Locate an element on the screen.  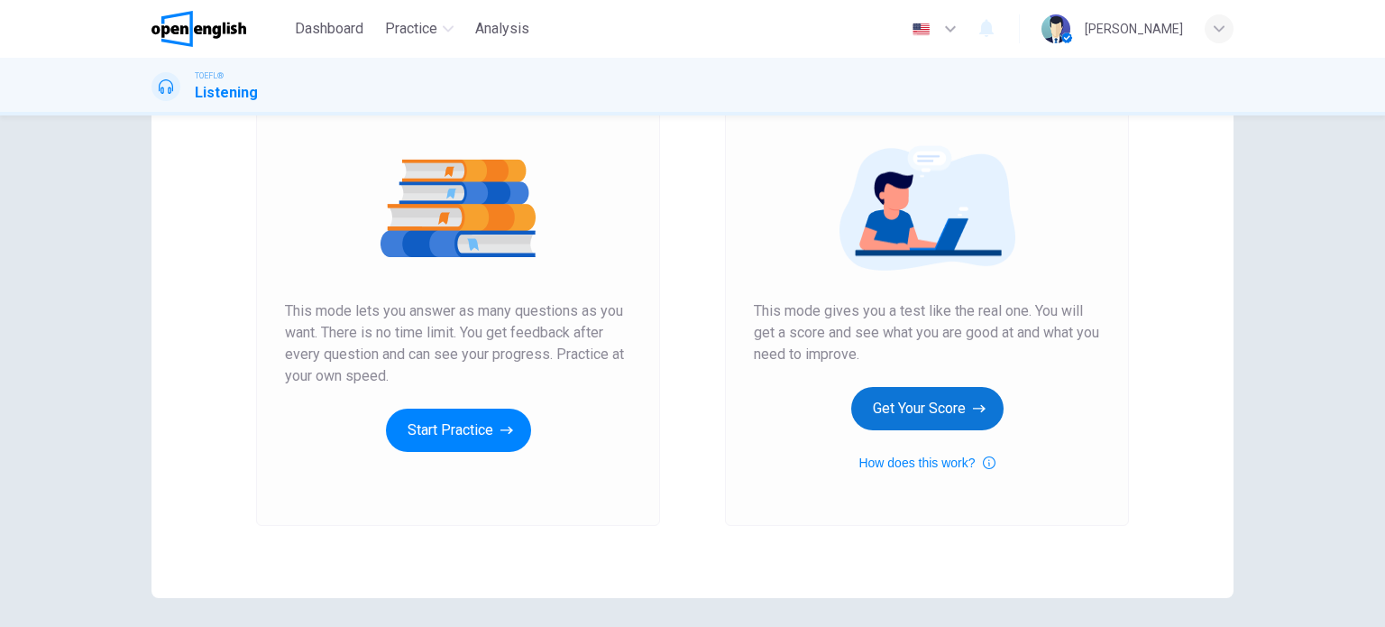
span: This mode lets you answer as many questions as you want. There is no time limit. You get feedback... is located at coordinates (458, 344).